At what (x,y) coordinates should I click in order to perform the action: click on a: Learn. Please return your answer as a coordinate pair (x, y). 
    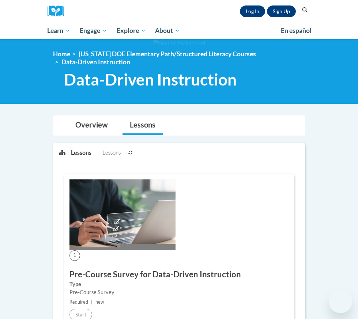
    Looking at the image, I should click on (59, 31).